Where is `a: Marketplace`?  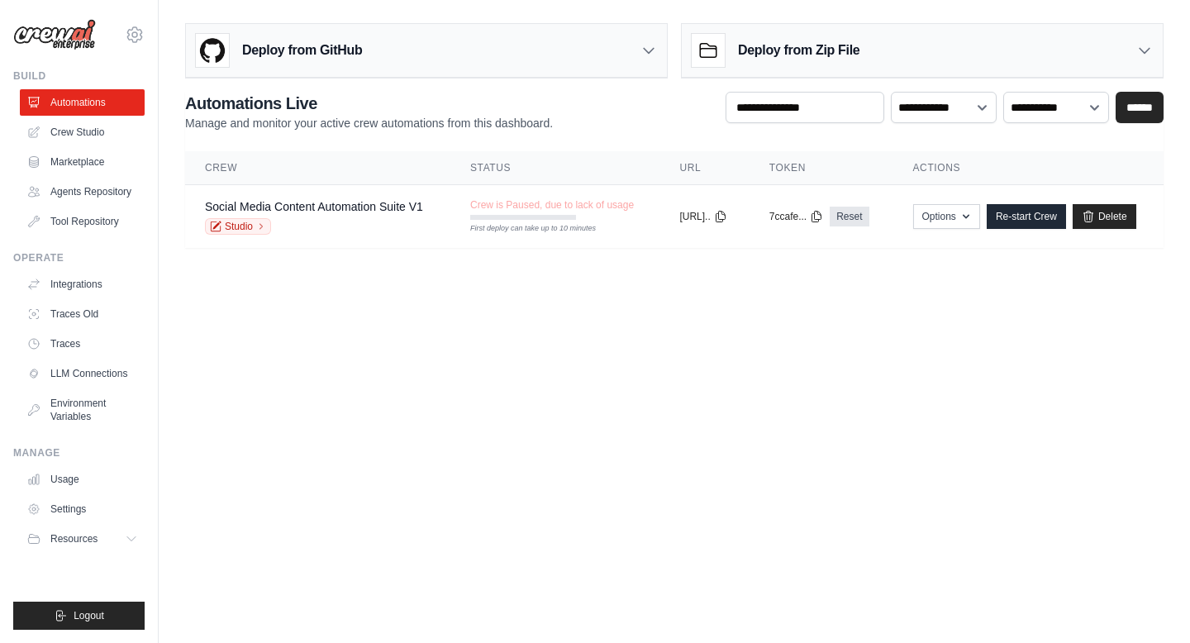
a: Marketplace is located at coordinates (82, 162).